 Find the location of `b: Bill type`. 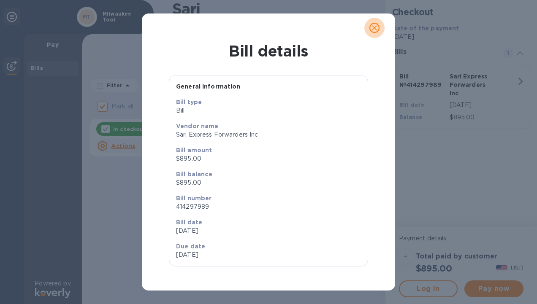

b: Bill type is located at coordinates (189, 102).